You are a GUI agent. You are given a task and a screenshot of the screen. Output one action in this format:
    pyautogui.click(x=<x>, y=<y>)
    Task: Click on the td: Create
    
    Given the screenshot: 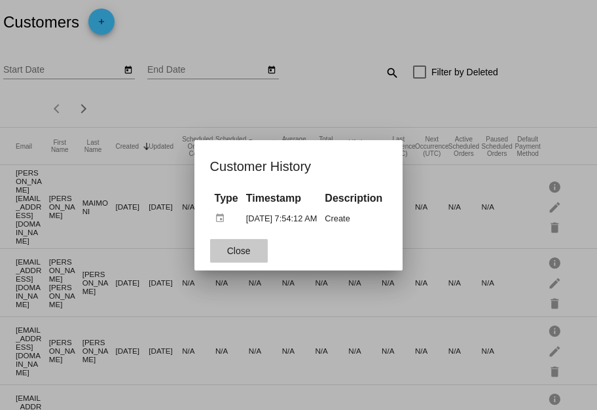 What is the action you would take?
    pyautogui.click(x=353, y=218)
    